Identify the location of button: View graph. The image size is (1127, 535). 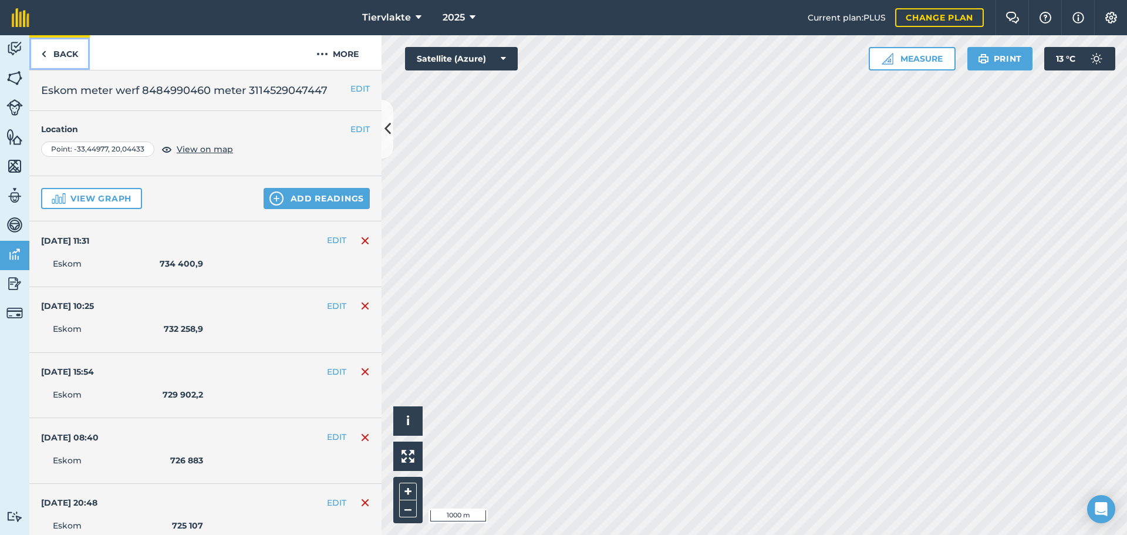
(92, 198).